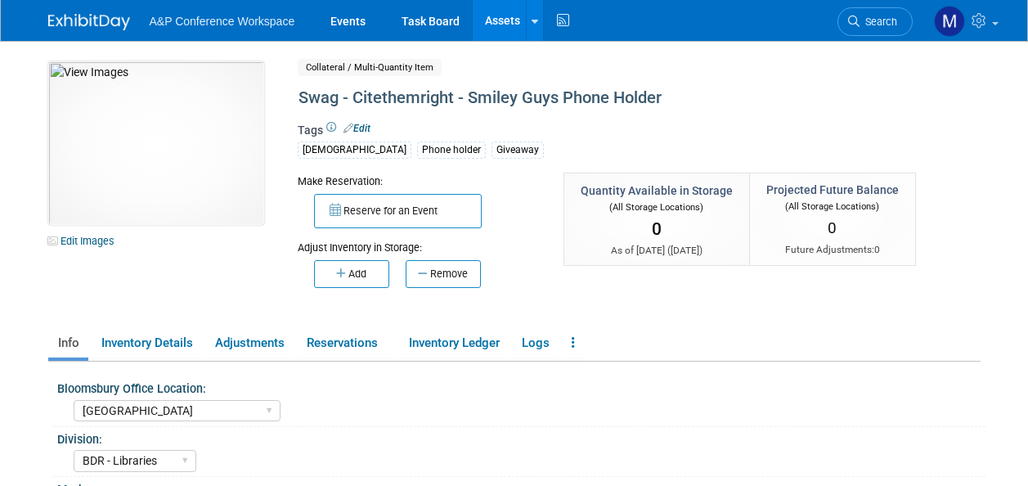  What do you see at coordinates (657, 191) in the screenshot?
I see `div: Quantity Available in Storage` at bounding box center [657, 191].